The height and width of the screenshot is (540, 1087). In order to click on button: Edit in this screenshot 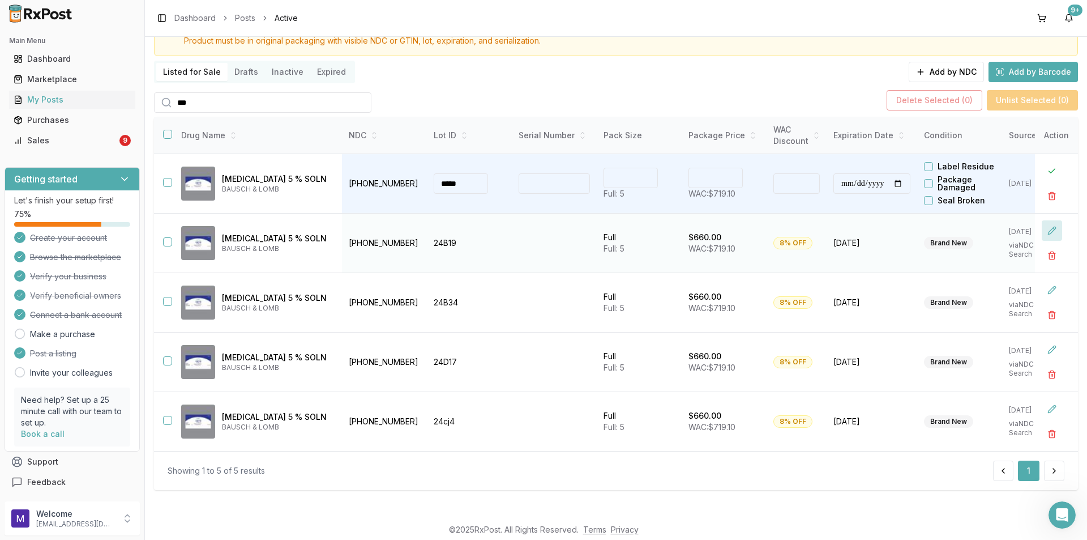, I will do `click(1052, 409)`.